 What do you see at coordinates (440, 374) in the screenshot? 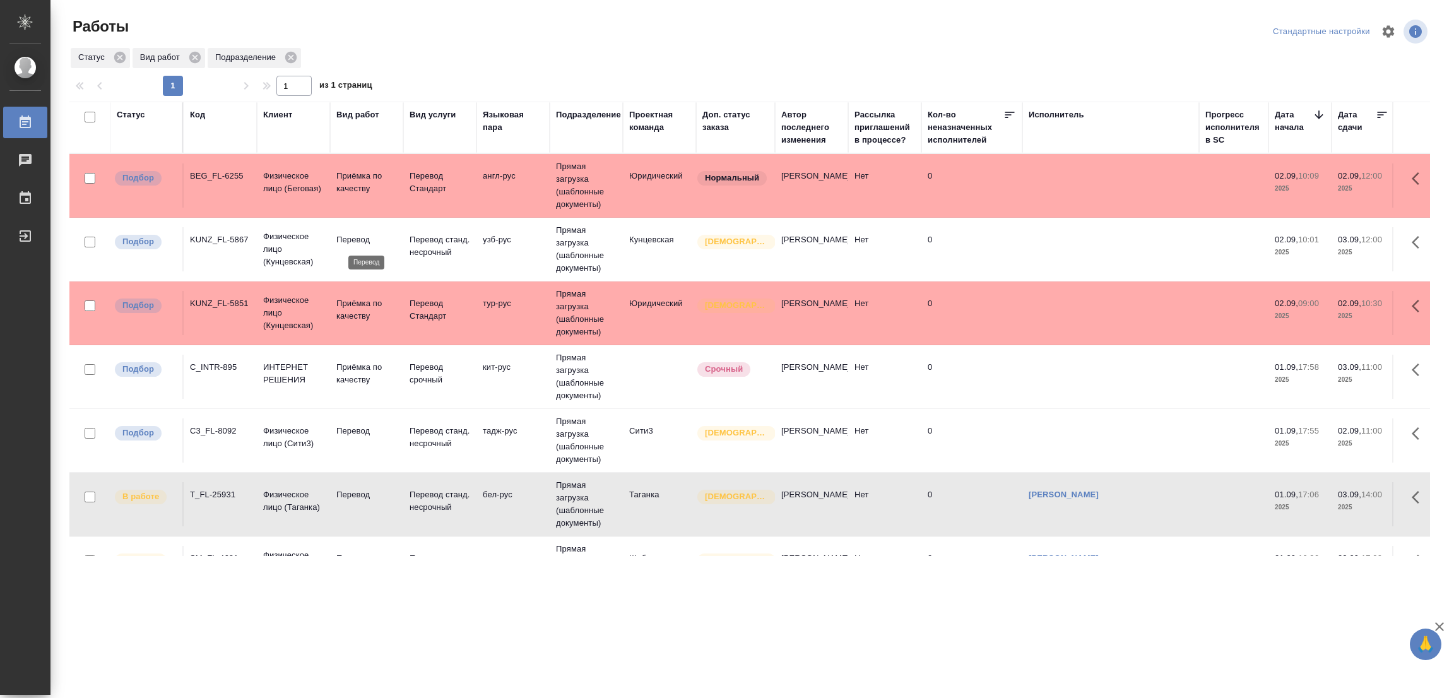
I see `p: Перевод срочный` at bounding box center [440, 374].